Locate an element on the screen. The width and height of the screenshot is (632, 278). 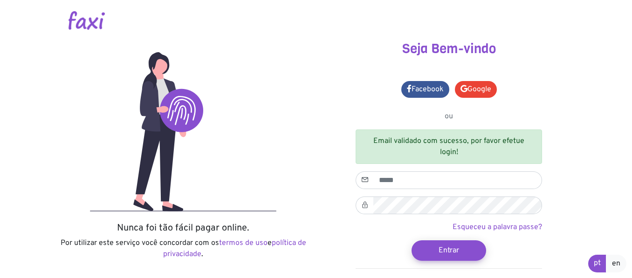
p: Por utilizar este serviço você concordar com os e . is located at coordinates (183, 249).